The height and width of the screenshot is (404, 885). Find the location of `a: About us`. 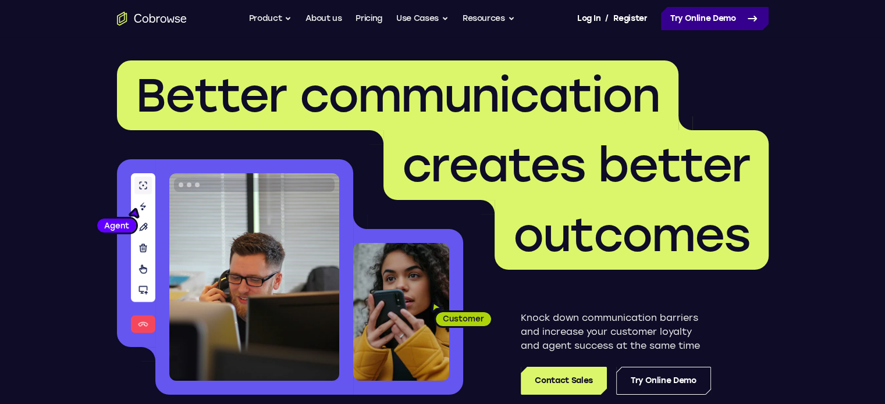

a: About us is located at coordinates (323, 19).